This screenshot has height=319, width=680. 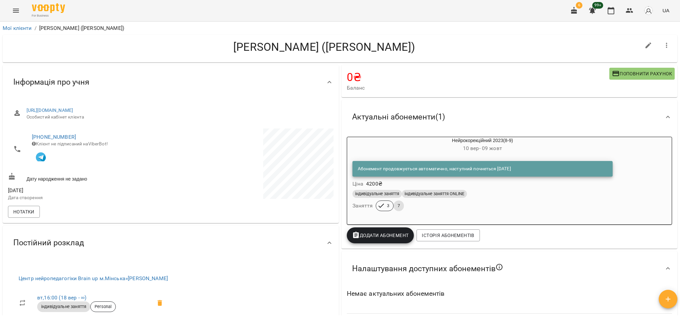 What do you see at coordinates (509, 268) in the screenshot?
I see `div: Налаштування доступних абонементів` at bounding box center [509, 268].